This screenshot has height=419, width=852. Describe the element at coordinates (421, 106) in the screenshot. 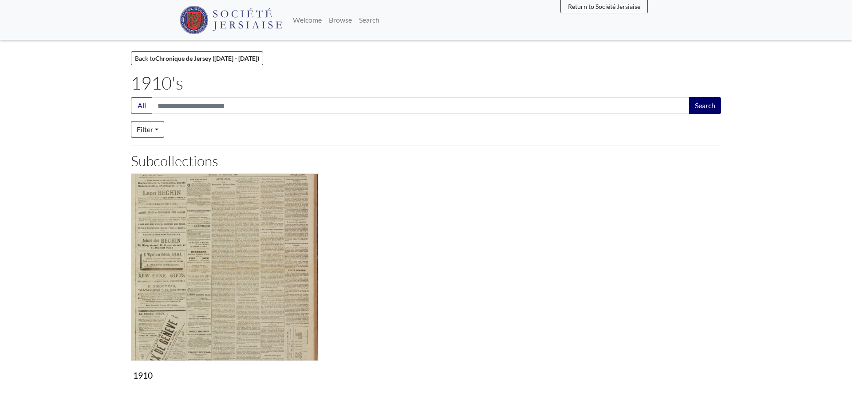

I see `input: Search this collection...` at that location.